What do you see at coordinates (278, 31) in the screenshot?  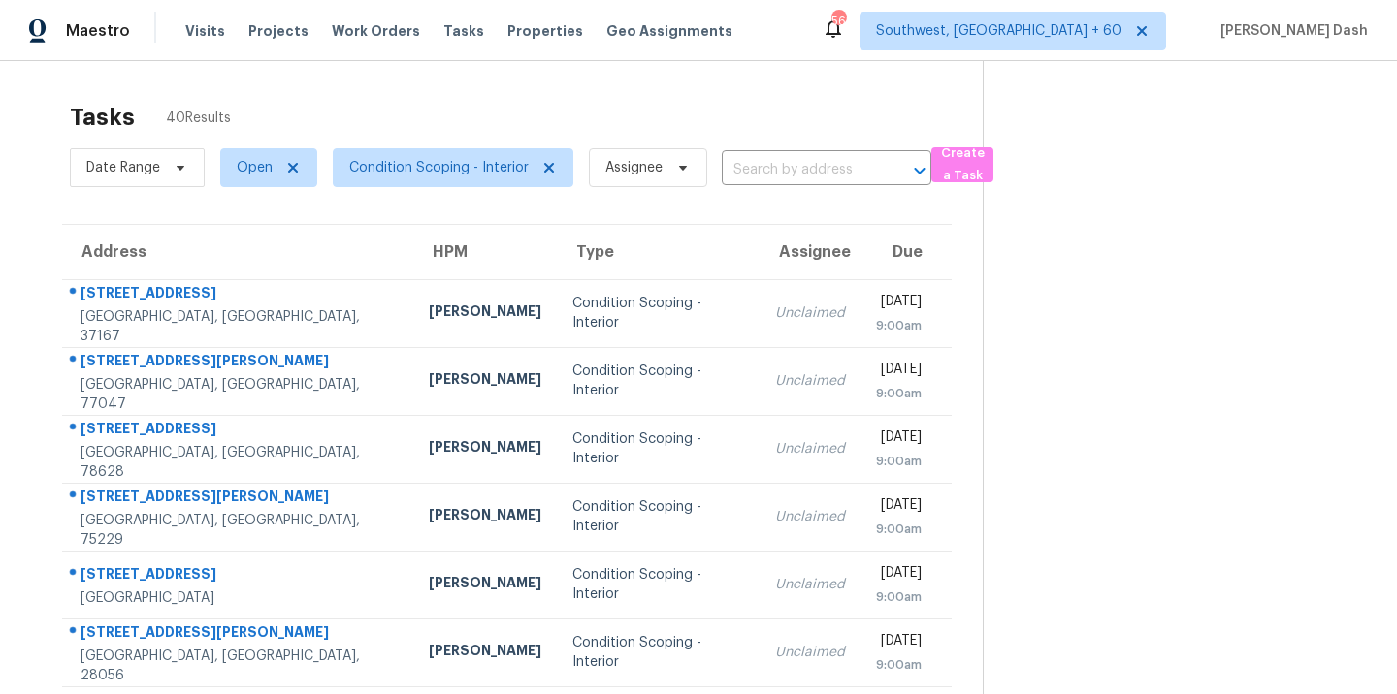 I see `span: Projects` at bounding box center [278, 31].